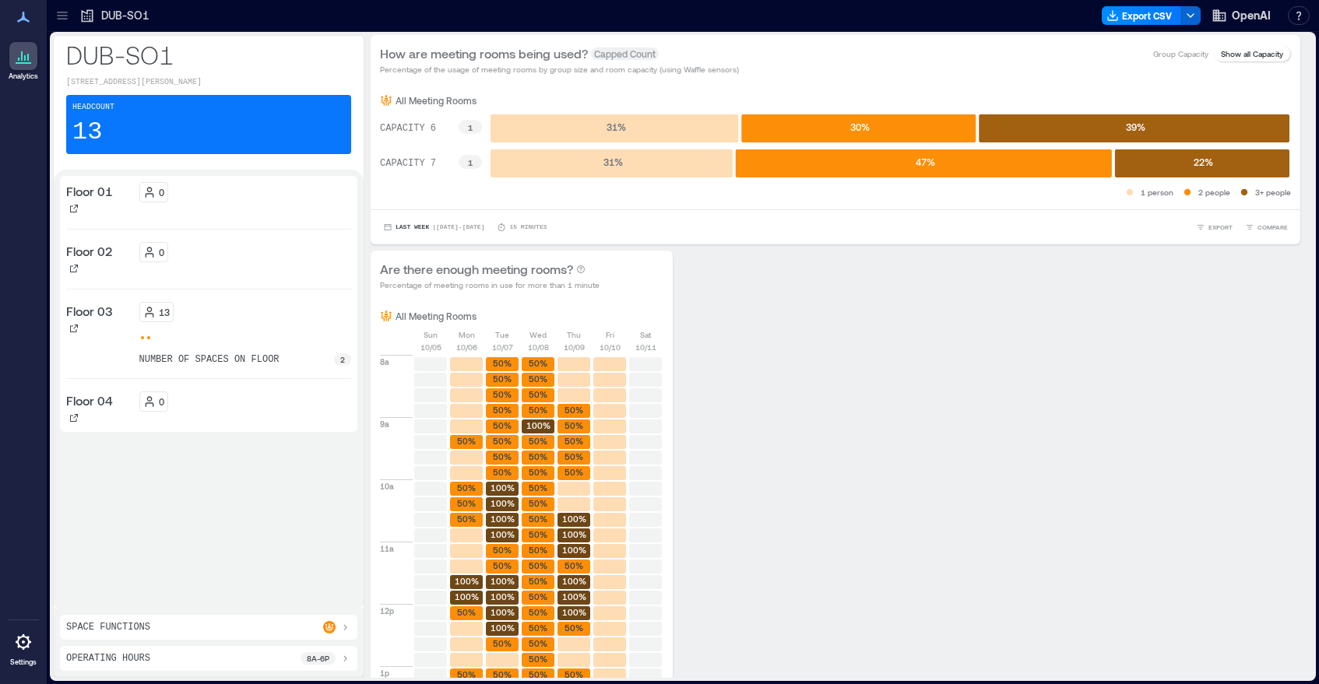 This screenshot has width=1319, height=684. What do you see at coordinates (645, 335) in the screenshot?
I see `p: Sat` at bounding box center [645, 335].